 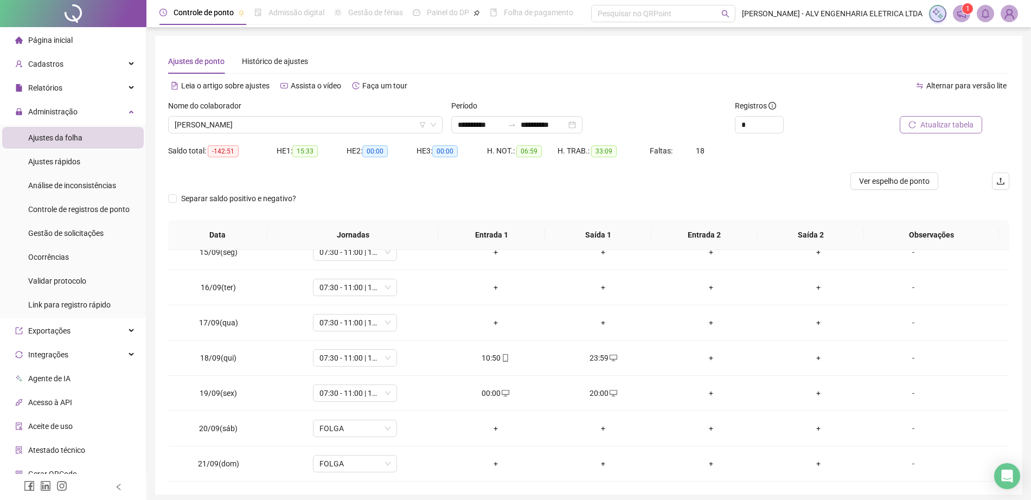 I want to click on span: Painel do DP, so click(x=448, y=12).